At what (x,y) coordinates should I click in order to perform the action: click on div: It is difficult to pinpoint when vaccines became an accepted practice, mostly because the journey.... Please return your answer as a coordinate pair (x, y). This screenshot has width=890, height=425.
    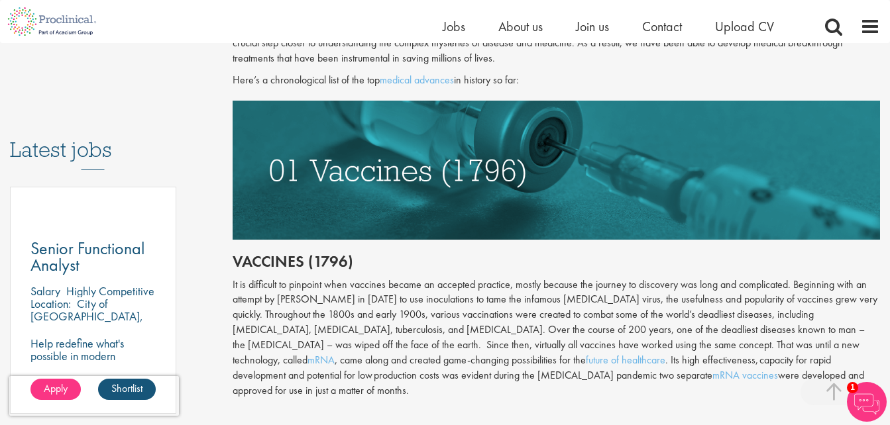
    Looking at the image, I should click on (556, 338).